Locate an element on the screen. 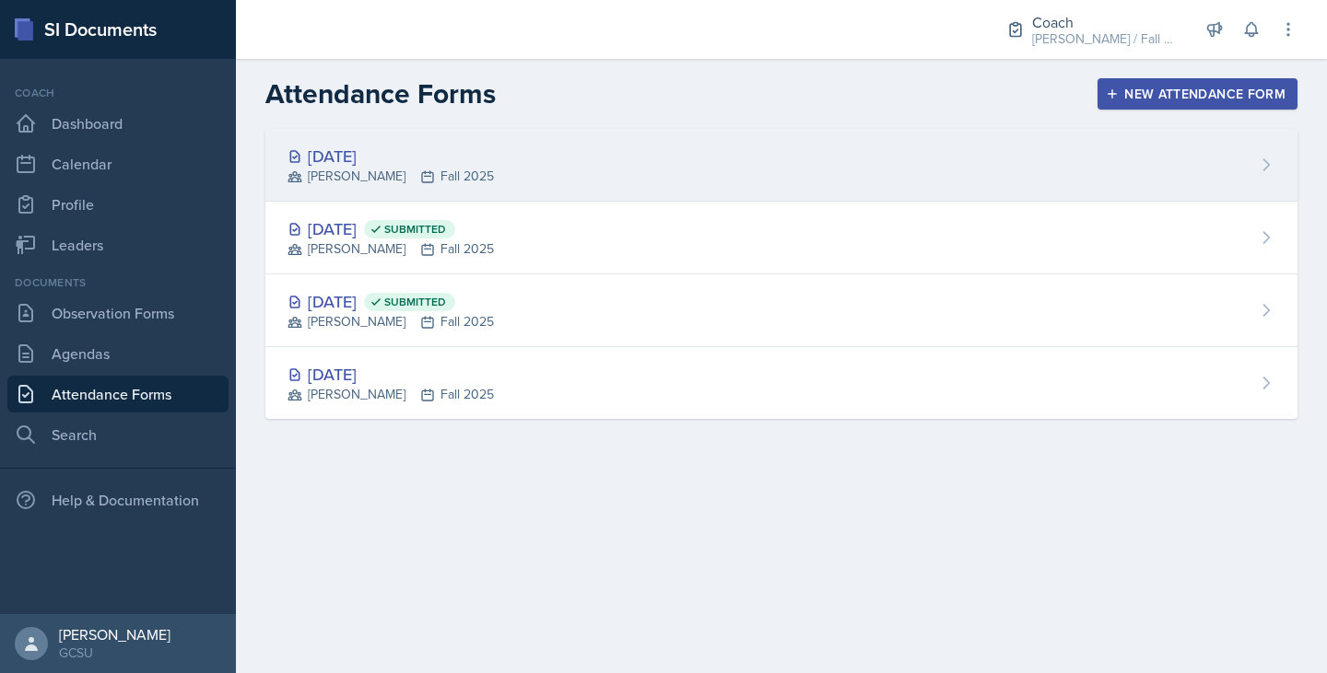 The image size is (1327, 673). a: Calendar is located at coordinates (118, 164).